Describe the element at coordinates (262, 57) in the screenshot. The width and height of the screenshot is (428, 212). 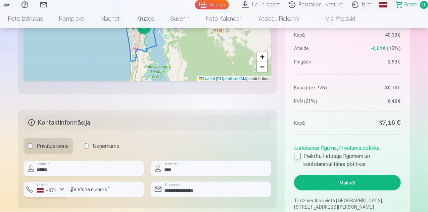
I see `a: Zoom in` at that location.